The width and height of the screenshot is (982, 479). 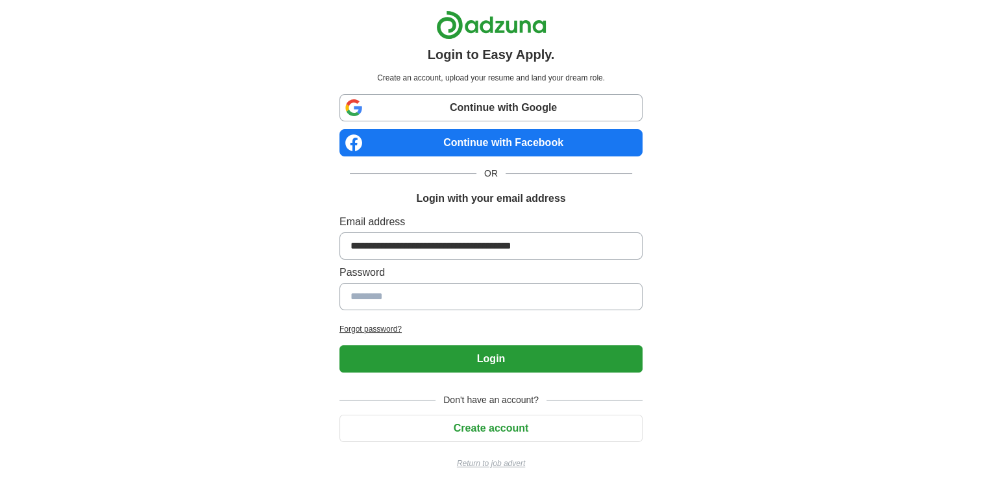 What do you see at coordinates (491, 108) in the screenshot?
I see `a: Continue with Google` at bounding box center [491, 108].